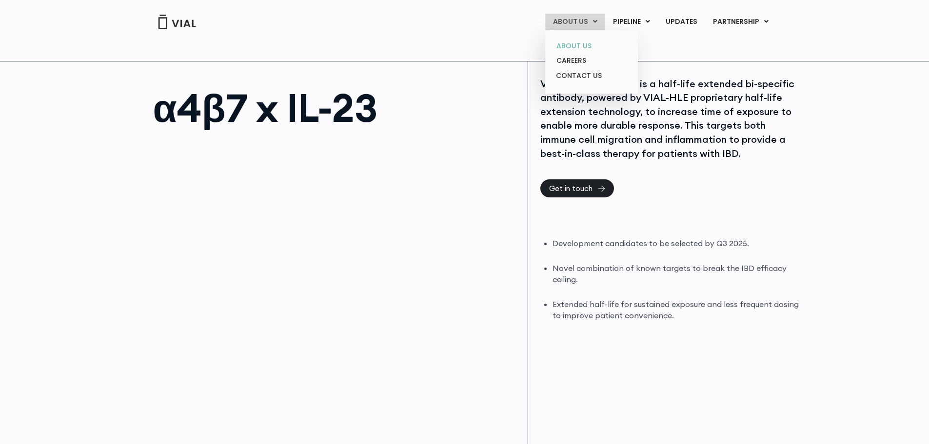 The image size is (929, 444). What do you see at coordinates (591, 46) in the screenshot?
I see `a: ABOUT US` at bounding box center [591, 46].